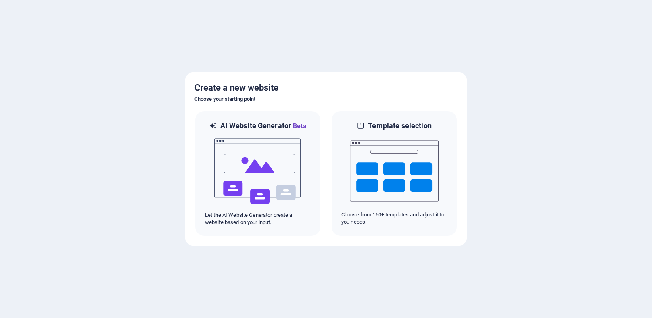 This screenshot has width=652, height=318. Describe the element at coordinates (326, 99) in the screenshot. I see `h6: Choose your starting point` at that location.